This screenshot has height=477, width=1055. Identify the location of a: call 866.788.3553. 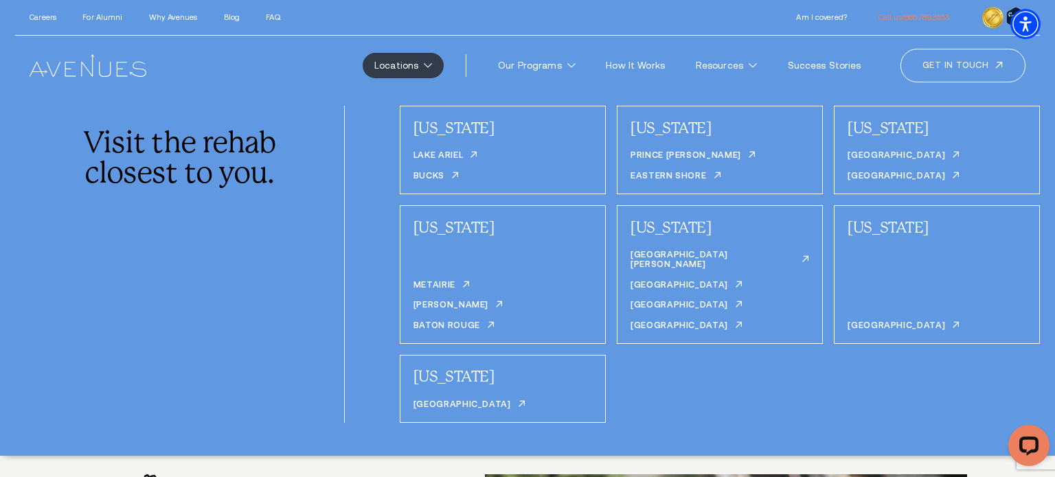
(913, 17).